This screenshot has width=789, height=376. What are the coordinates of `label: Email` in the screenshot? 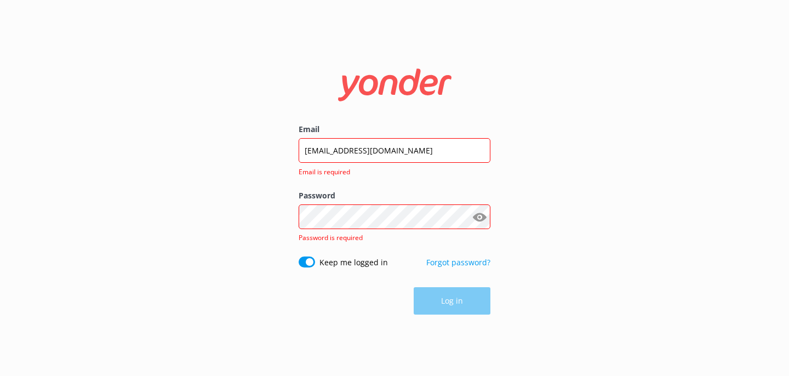 It's located at (394, 129).